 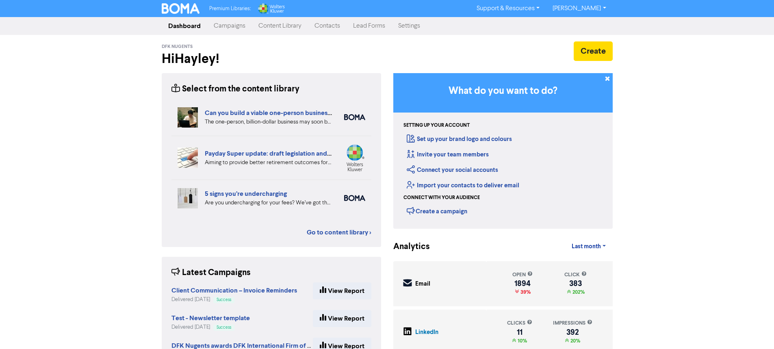 What do you see at coordinates (575, 283) in the screenshot?
I see `div: 383` at bounding box center [575, 283].